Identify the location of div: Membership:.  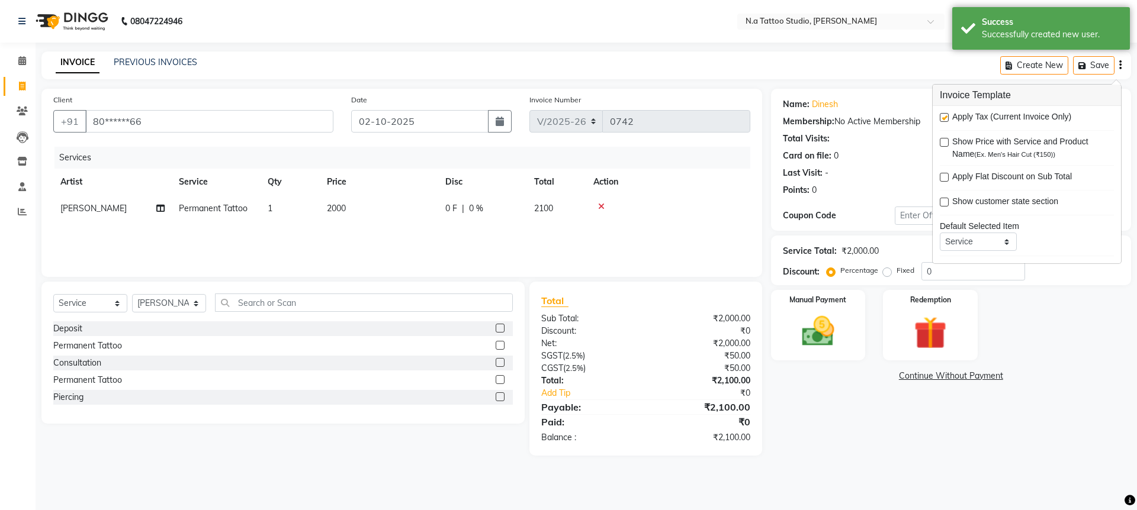
(808, 121).